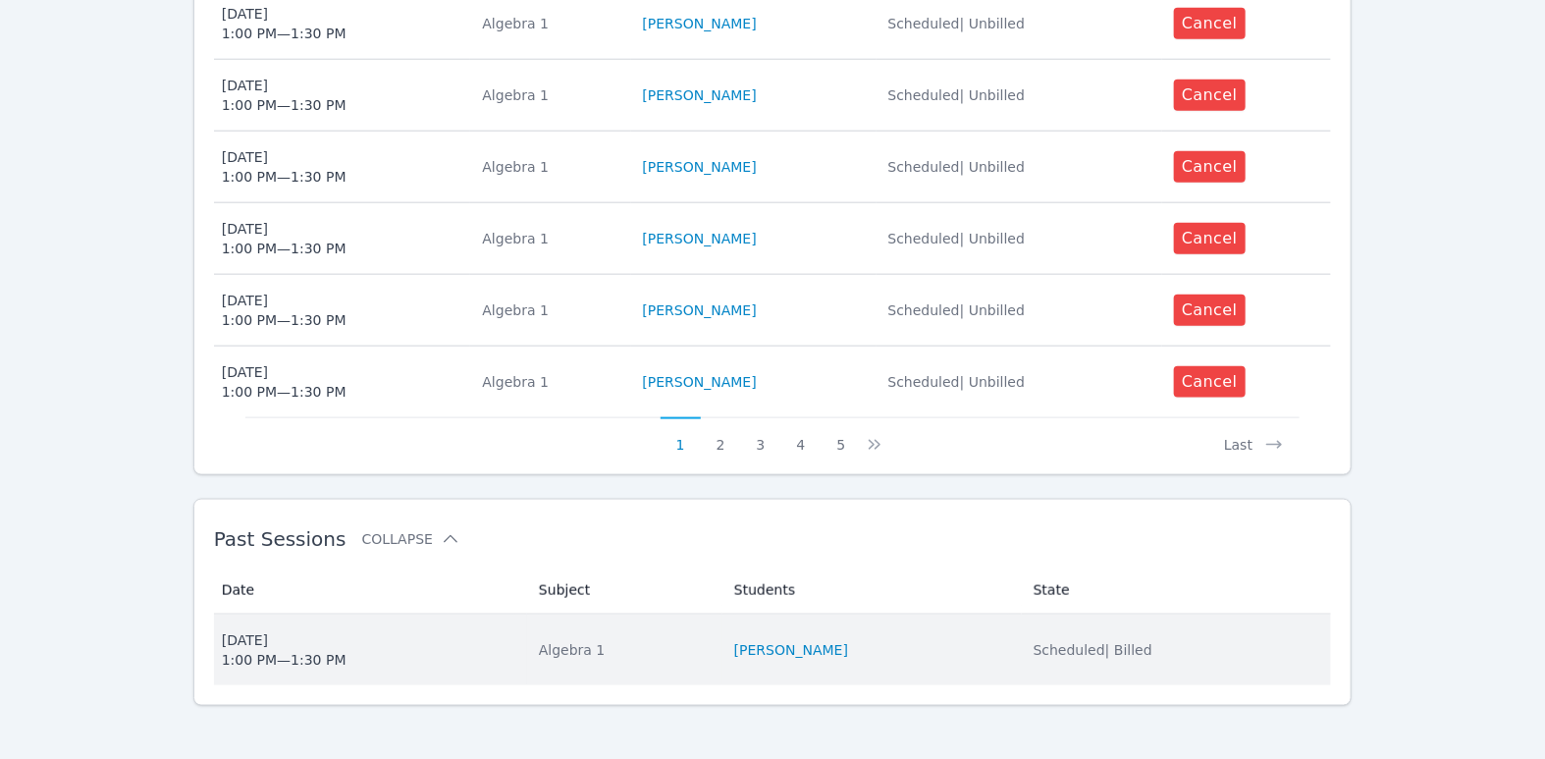 This screenshot has height=759, width=1545. What do you see at coordinates (1254, 436) in the screenshot?
I see `button: Last` at bounding box center [1254, 436].